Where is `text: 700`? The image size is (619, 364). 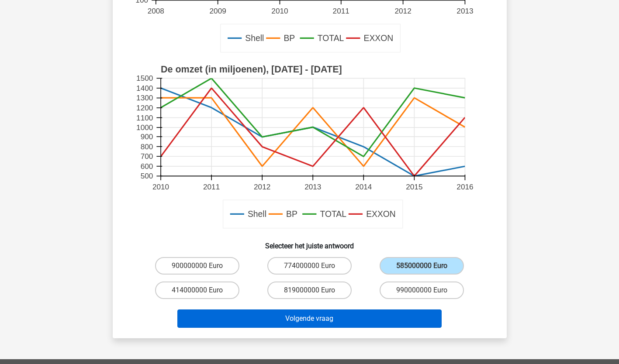
text: 700 is located at coordinates (146, 156).